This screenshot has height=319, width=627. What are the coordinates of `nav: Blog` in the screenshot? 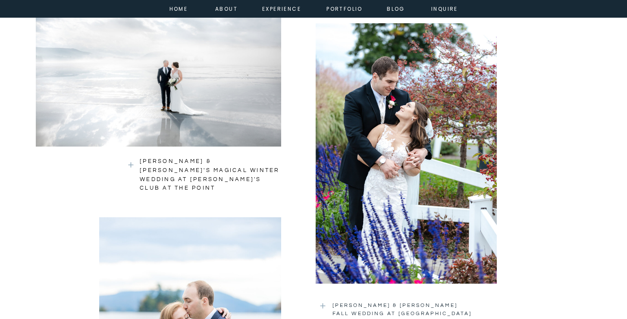 It's located at (396, 8).